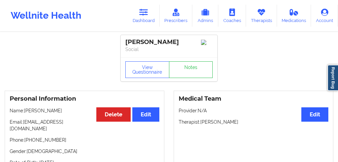 This screenshot has height=162, width=338. Describe the element at coordinates (253, 99) in the screenshot. I see `h3: Medical Team` at that location.